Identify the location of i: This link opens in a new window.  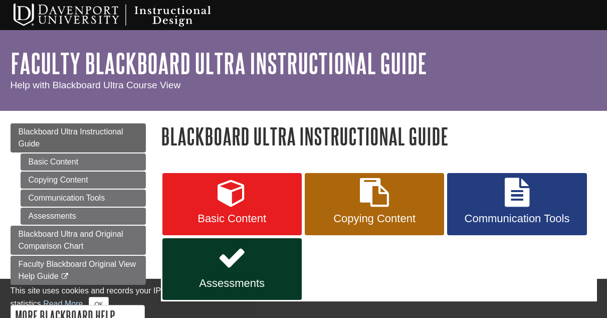
(65, 276).